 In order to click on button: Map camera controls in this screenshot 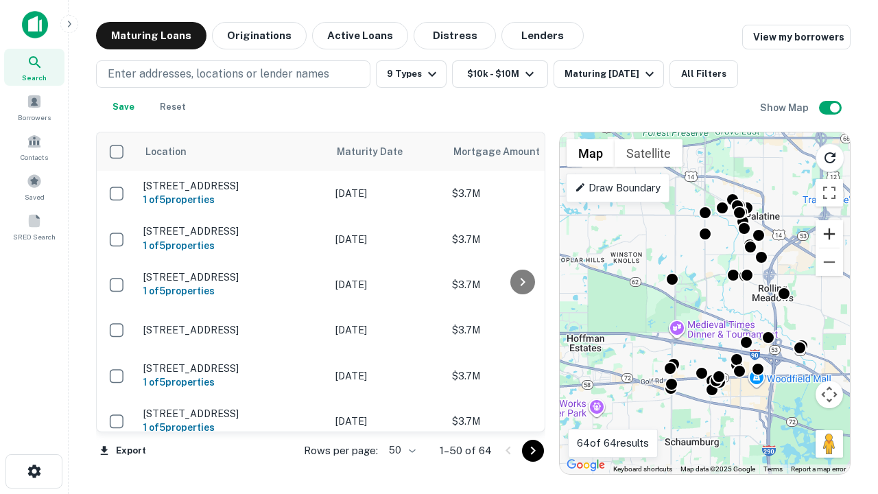, I will do `click(830, 395)`.